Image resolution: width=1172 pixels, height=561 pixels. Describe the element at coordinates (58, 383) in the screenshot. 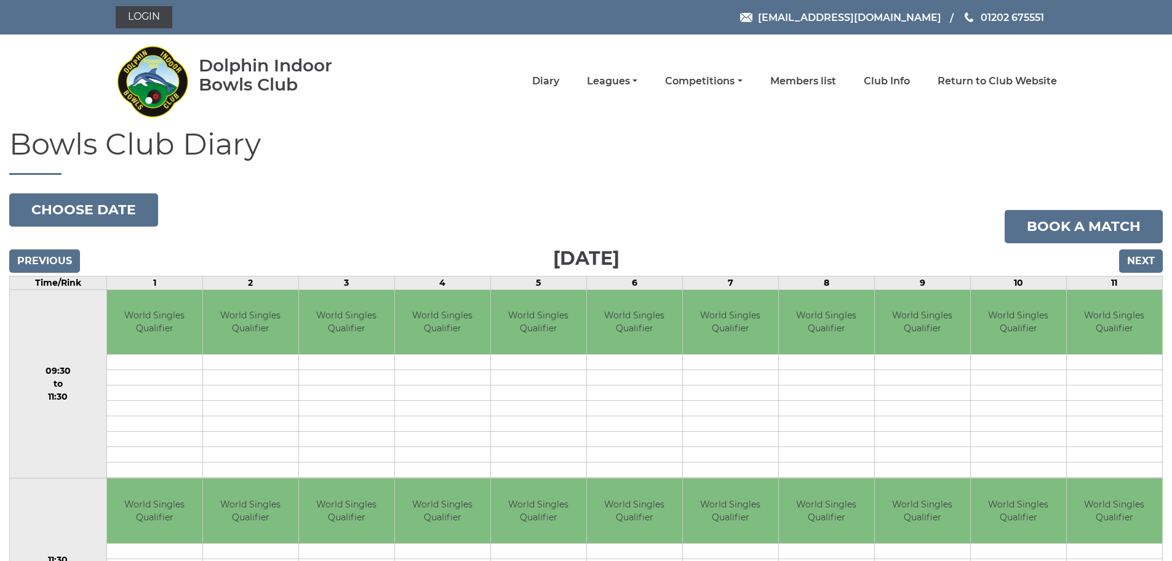

I see `td: 09:30 to 11:30` at that location.